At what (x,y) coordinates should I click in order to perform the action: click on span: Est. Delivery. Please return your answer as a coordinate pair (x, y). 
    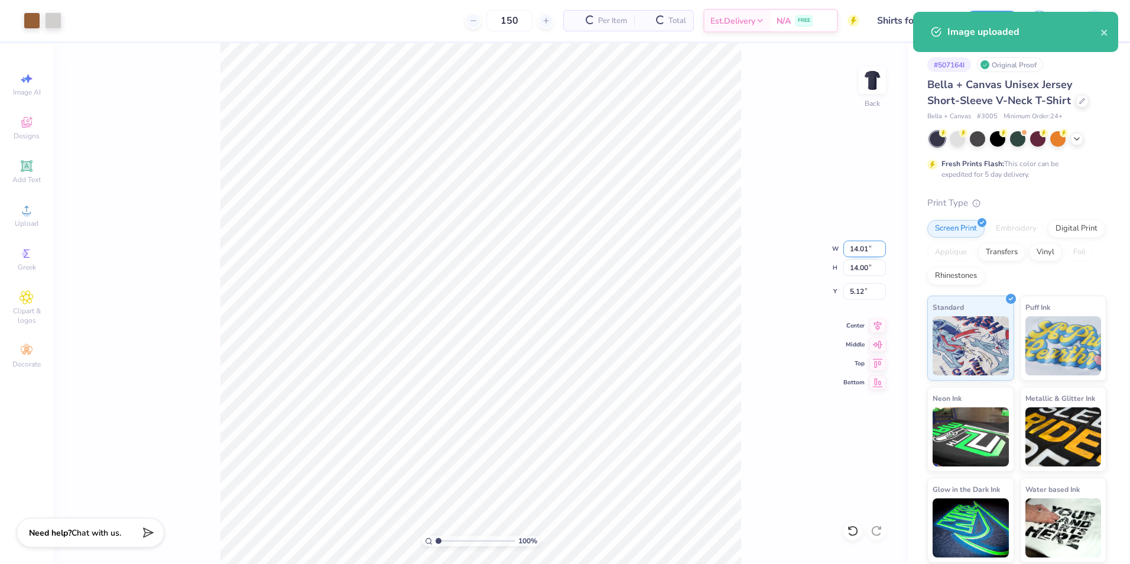
    Looking at the image, I should click on (733, 21).